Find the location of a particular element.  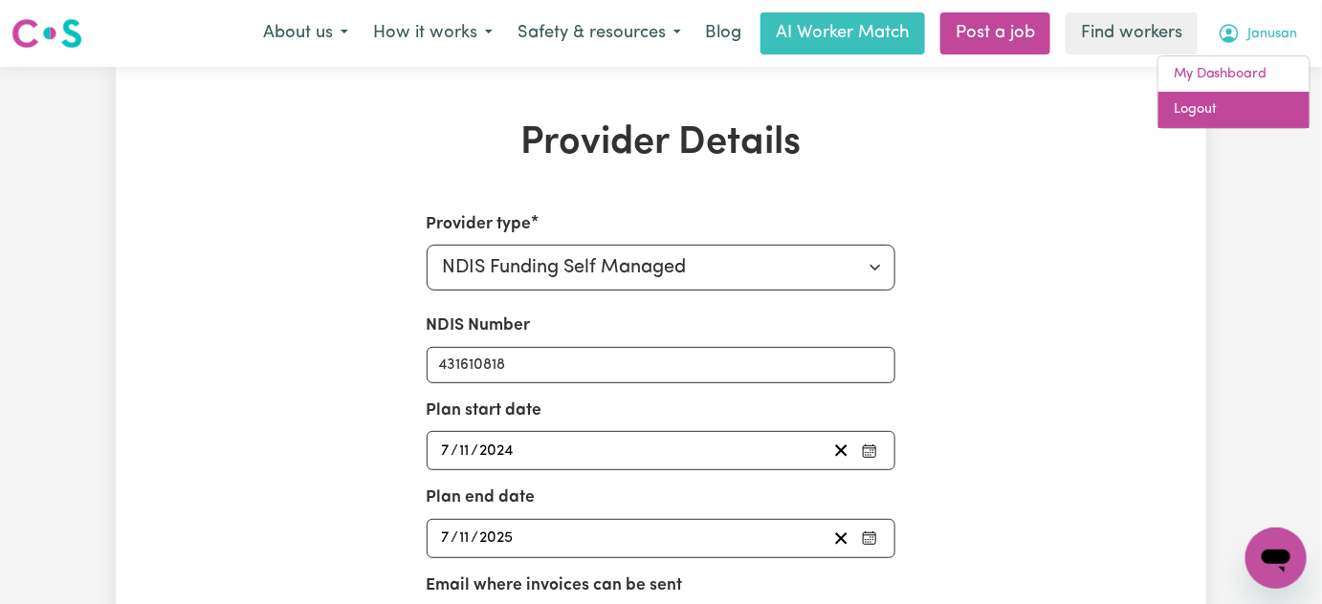

h1: Provider Details is located at coordinates (661, 143).